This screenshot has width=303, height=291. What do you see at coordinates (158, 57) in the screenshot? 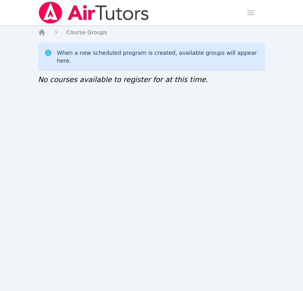
I see `div: When a new scheduled program is created, available groups will appear here.` at bounding box center [158, 57].